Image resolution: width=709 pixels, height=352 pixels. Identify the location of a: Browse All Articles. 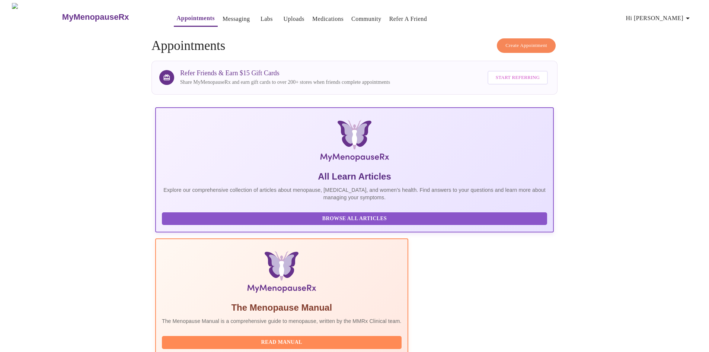
(356, 218).